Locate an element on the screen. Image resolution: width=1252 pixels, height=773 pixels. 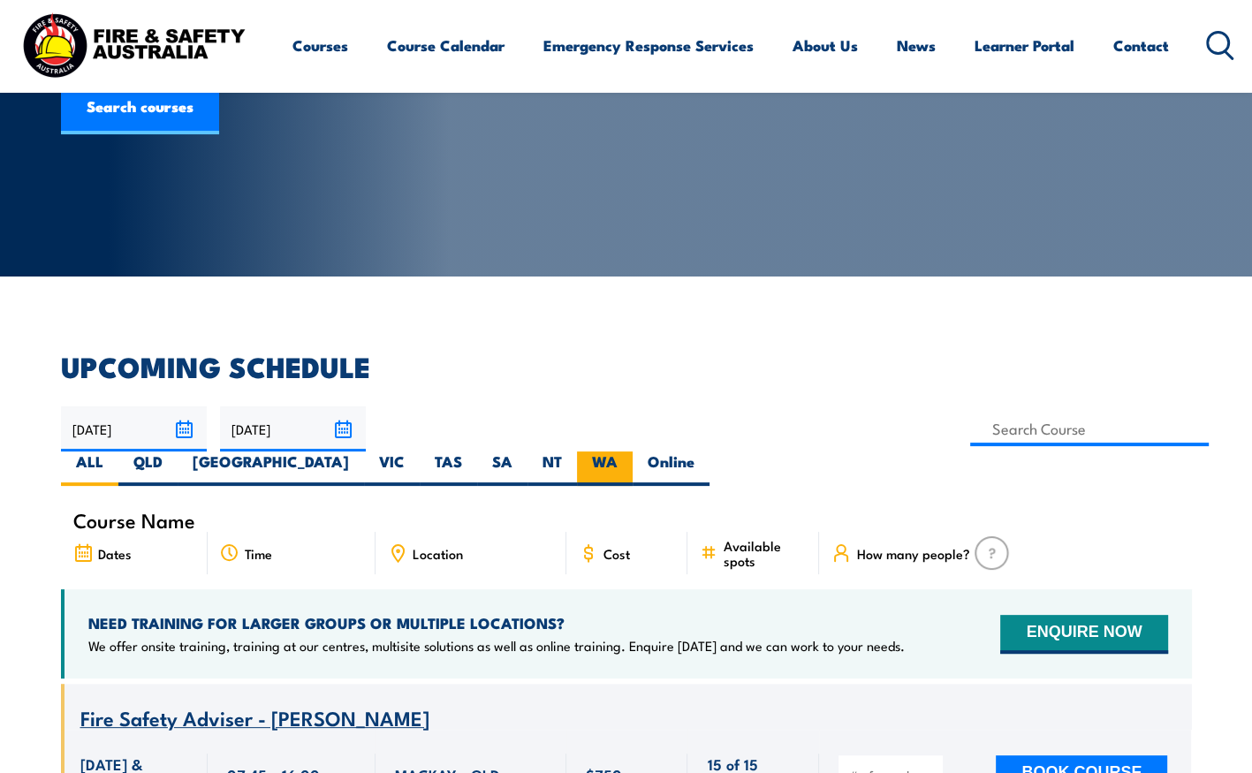
span: Course Name is located at coordinates (134, 520).